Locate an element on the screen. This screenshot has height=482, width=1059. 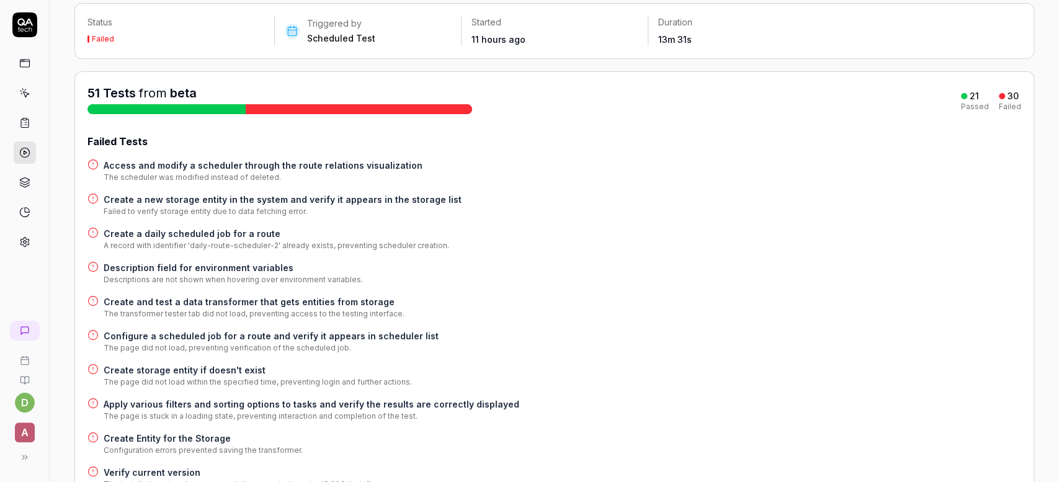
div: The page did not load, preventing verification of the scheduled job. is located at coordinates (271, 348).